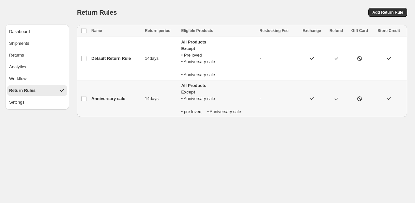 Image resolution: width=415 pixels, height=203 pixels. Describe the element at coordinates (18, 67) in the screenshot. I see `span: Analytics` at that location.